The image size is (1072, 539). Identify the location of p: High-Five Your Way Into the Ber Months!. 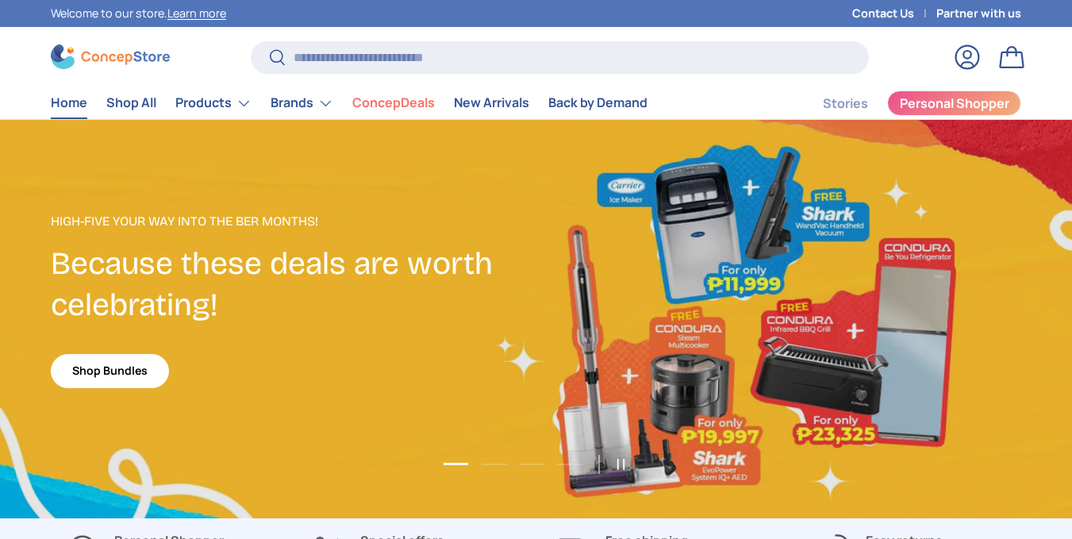
(294, 221).